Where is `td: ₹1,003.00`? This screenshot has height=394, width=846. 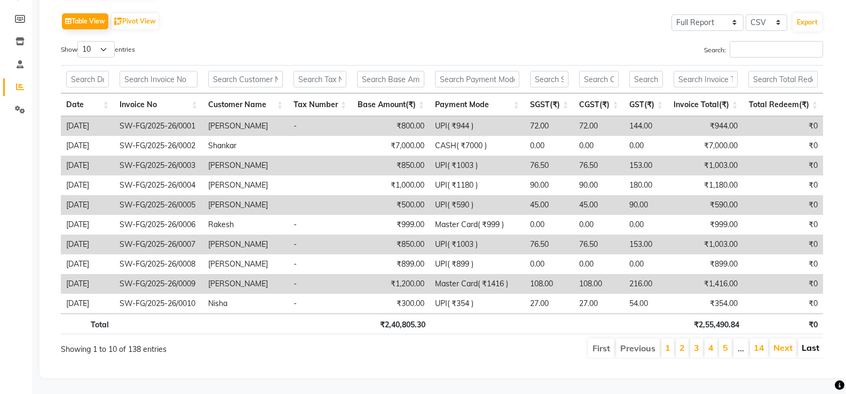
td: ₹1,003.00 is located at coordinates (705, 165).